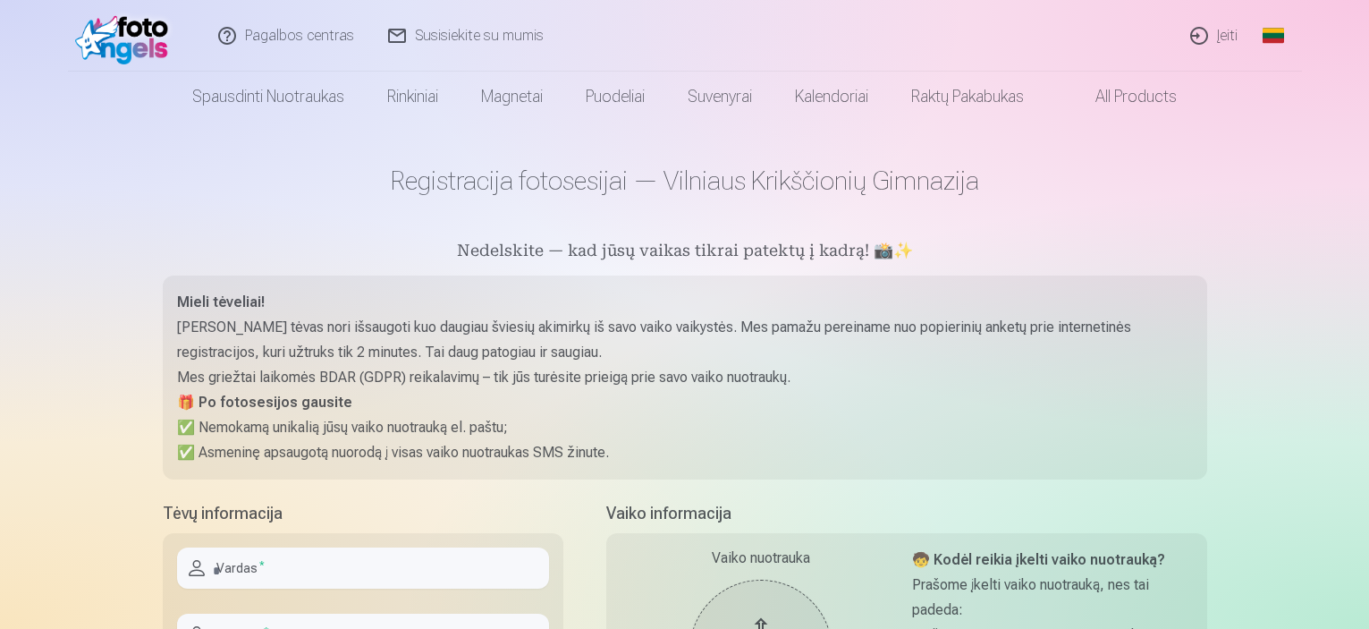 This screenshot has width=1369, height=629. What do you see at coordinates (761, 558) in the screenshot?
I see `div: Vaiko nuotrauka` at bounding box center [761, 558].